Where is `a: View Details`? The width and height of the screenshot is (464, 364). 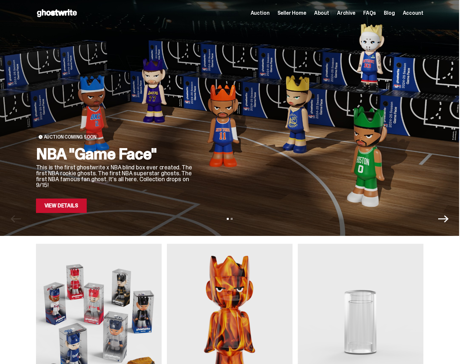
a: View Details is located at coordinates (61, 206).